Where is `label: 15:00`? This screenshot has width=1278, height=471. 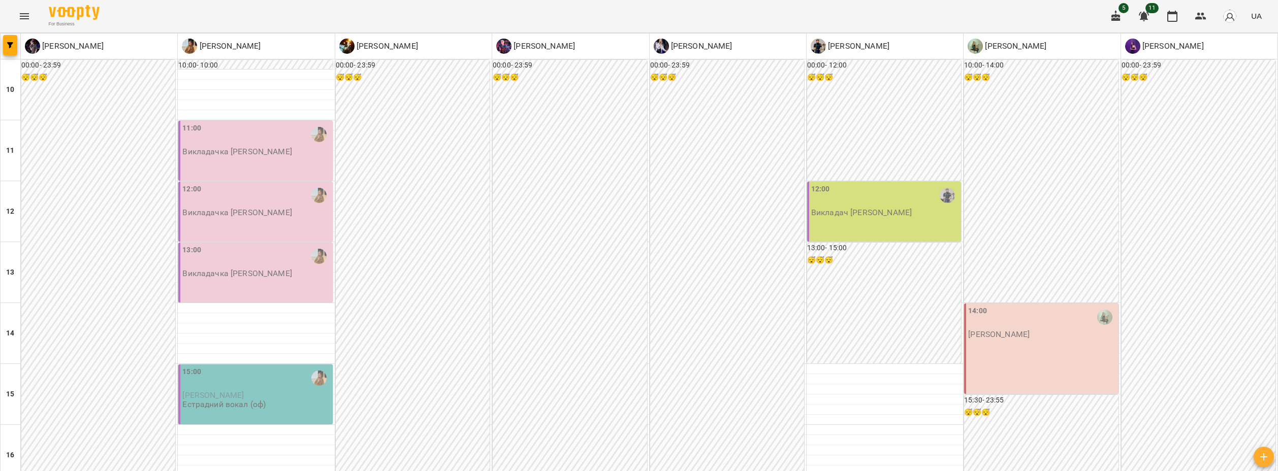 label: 15:00 is located at coordinates (192, 372).